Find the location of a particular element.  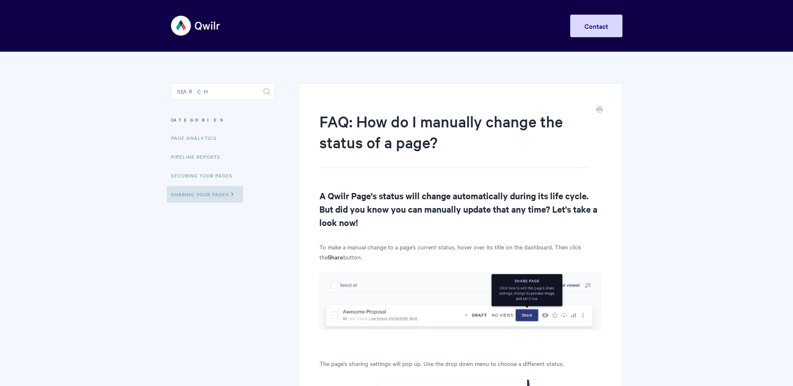

a: Pipeline reports is located at coordinates (199, 157).